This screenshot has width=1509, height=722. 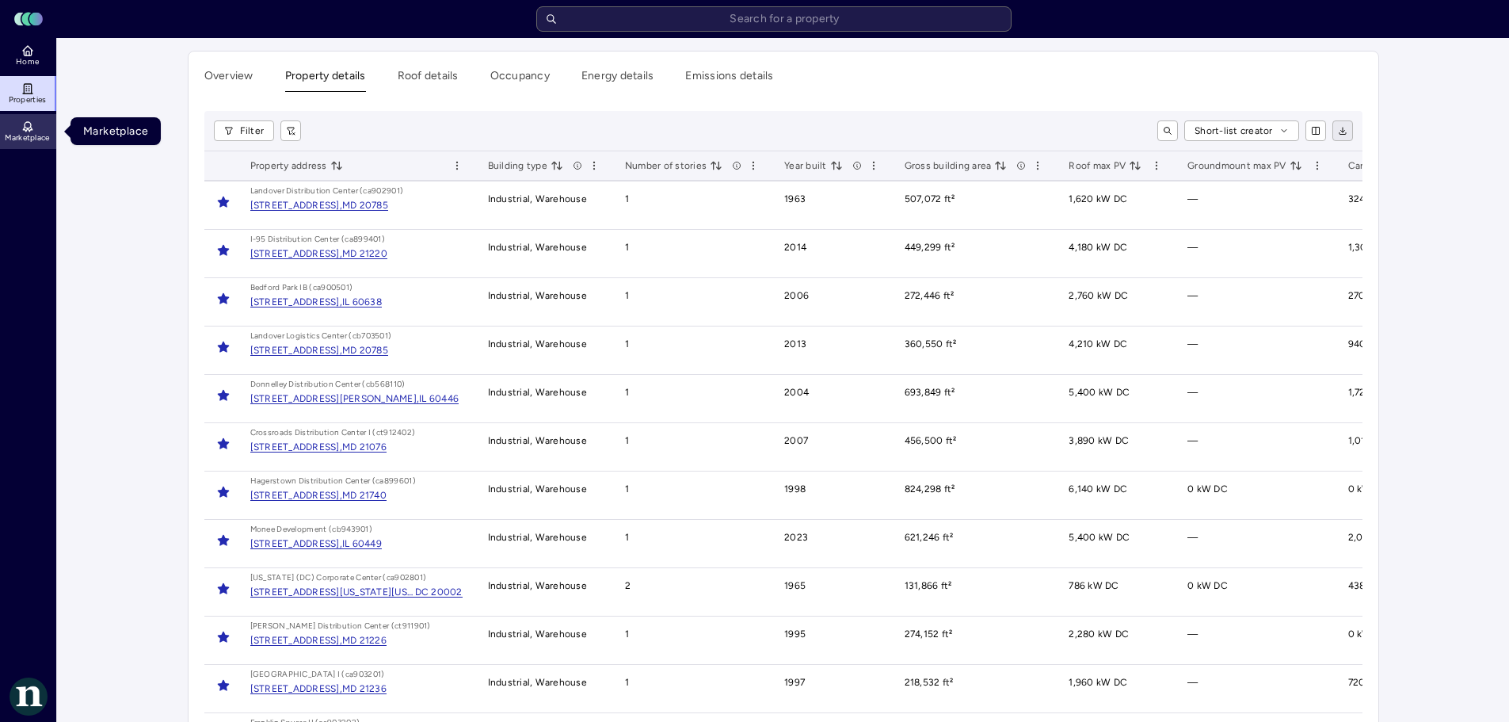 I want to click on div: Monee Development (c, so click(x=293, y=529).